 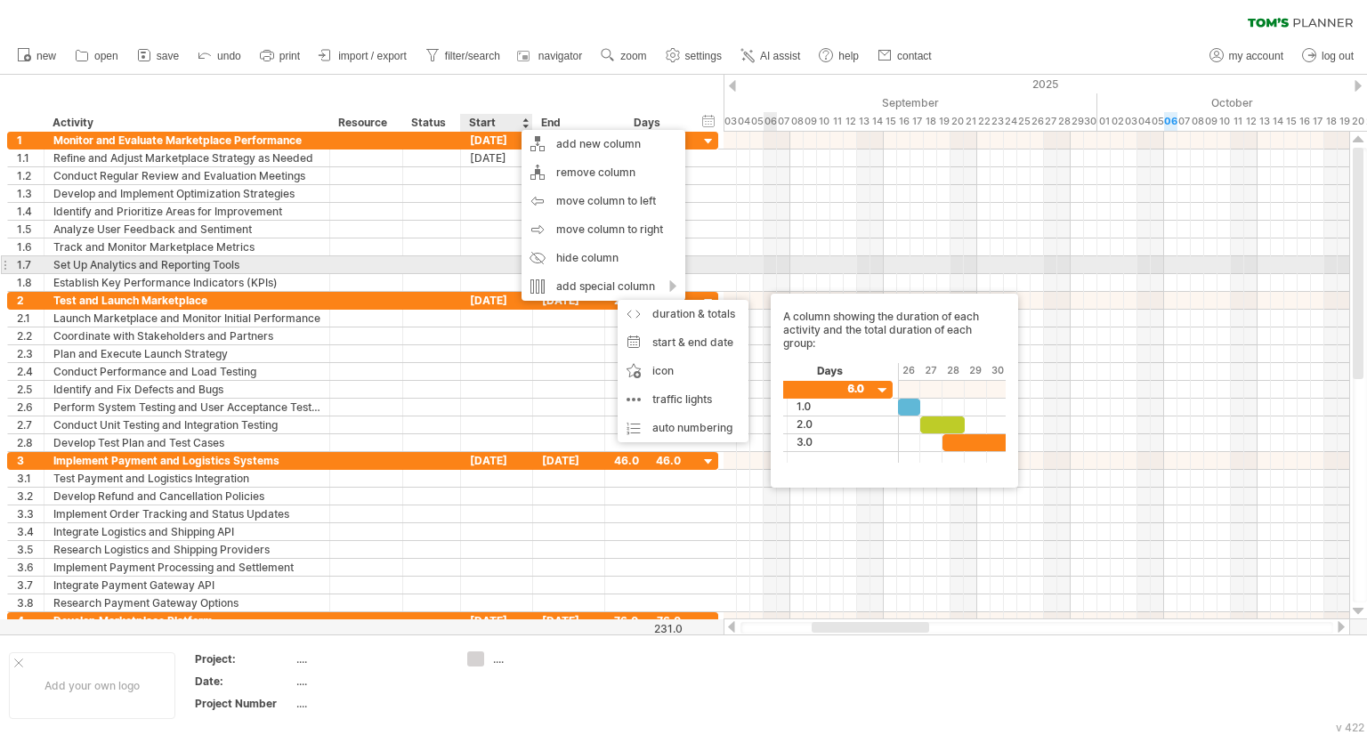 I want to click on div: 1.4, so click(x=30, y=211).